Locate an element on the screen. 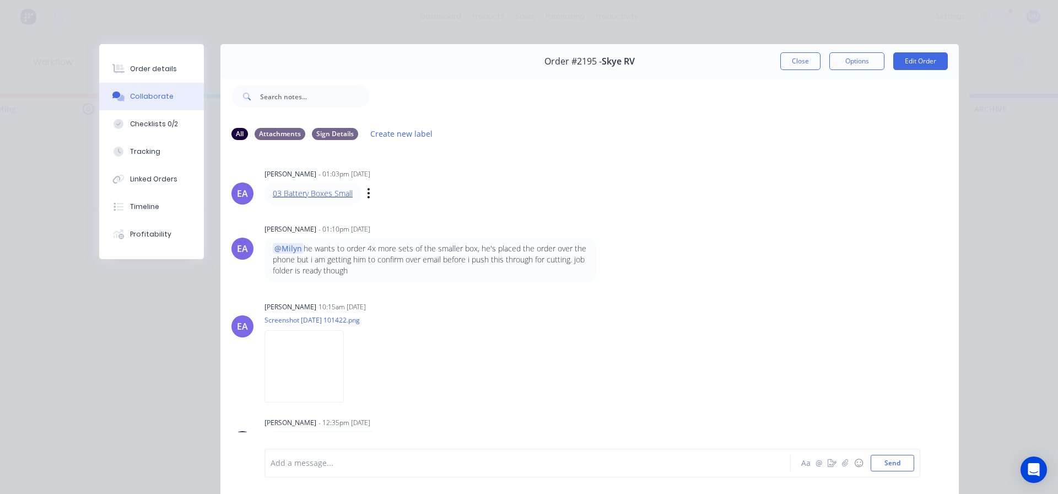 The height and width of the screenshot is (494, 1058). input: Search notes... is located at coordinates (315, 96).